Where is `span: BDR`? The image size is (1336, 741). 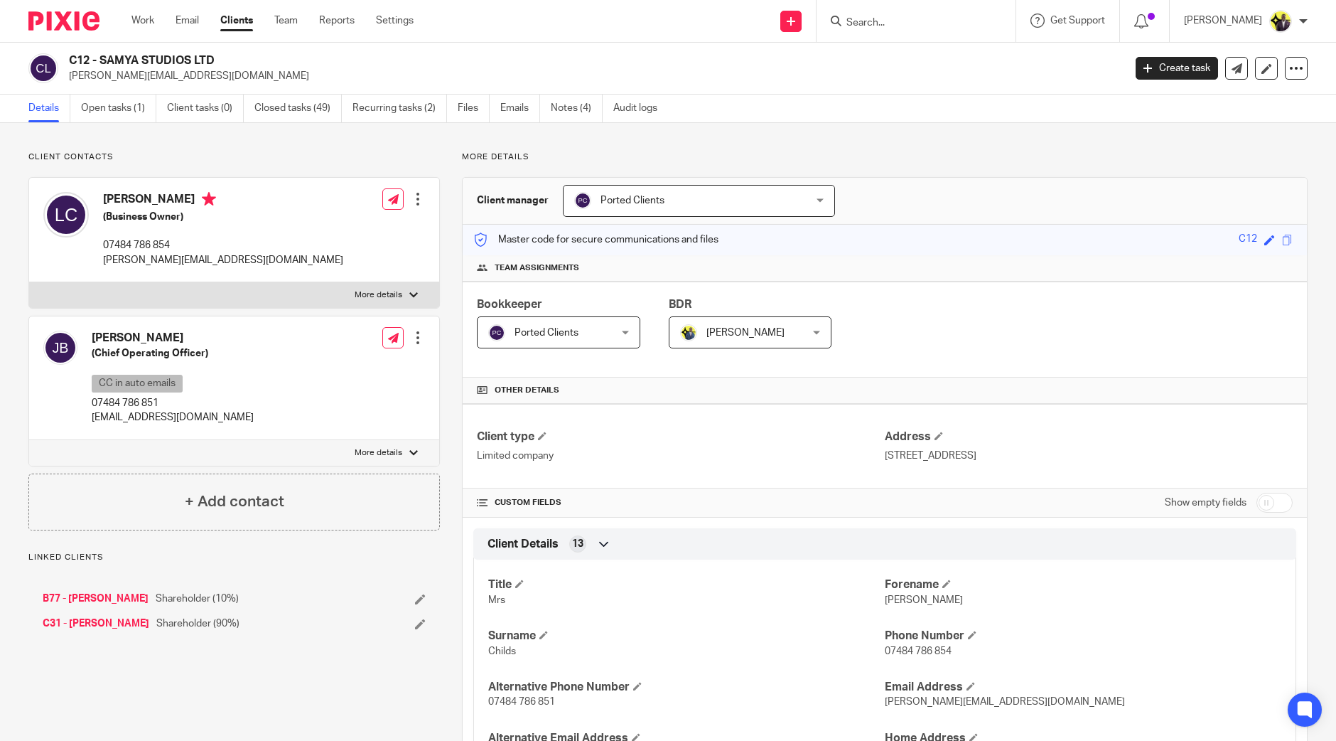 span: BDR is located at coordinates (680, 304).